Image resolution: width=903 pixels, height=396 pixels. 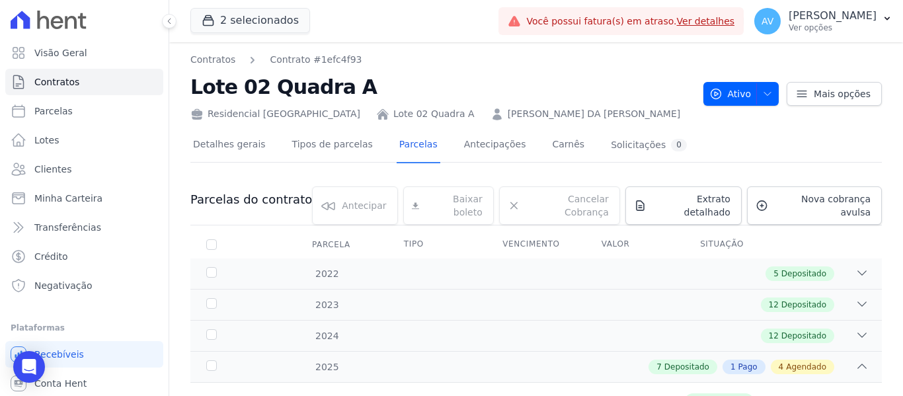 I want to click on p: Ver opções, so click(x=832, y=28).